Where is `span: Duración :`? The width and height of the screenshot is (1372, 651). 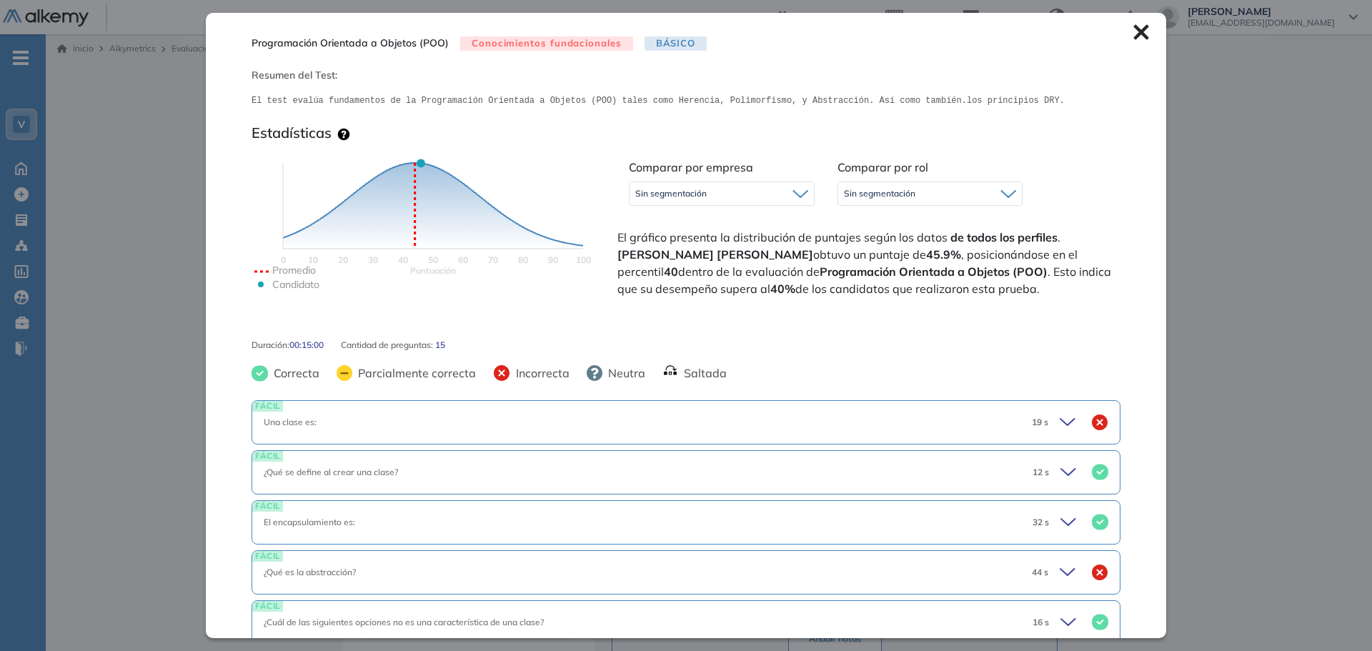 span: Duración : is located at coordinates (270, 345).